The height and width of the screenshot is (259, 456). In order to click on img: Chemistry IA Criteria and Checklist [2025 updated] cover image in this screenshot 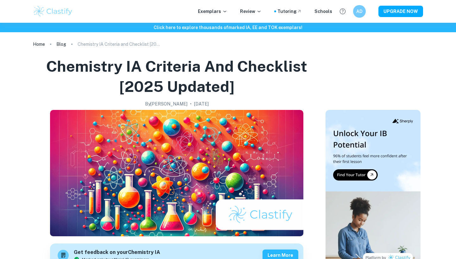, I will do `click(177, 173)`.